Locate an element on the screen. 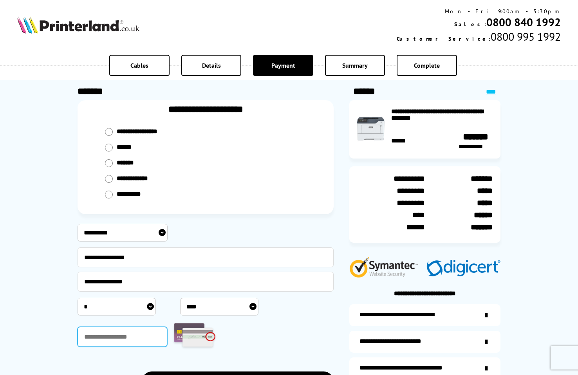 This screenshot has width=578, height=375. b: 0800 840 1992 is located at coordinates (524, 22).